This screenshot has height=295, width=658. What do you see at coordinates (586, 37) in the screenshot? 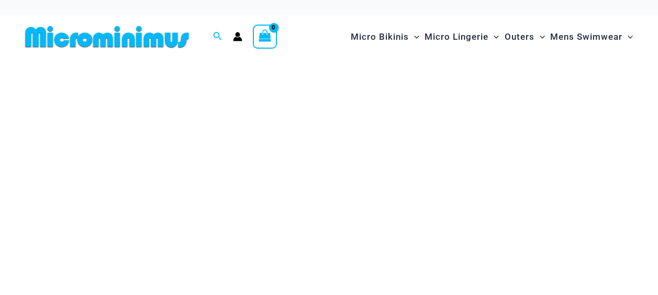
I see `span: Mens Swimwear` at bounding box center [586, 37].